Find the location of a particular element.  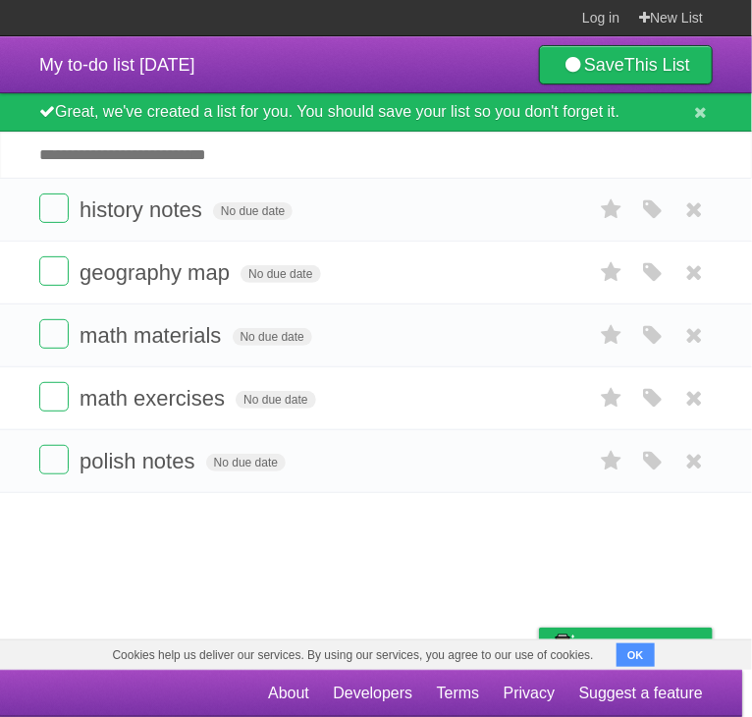

img: Buy me a coffee is located at coordinates (562, 645).